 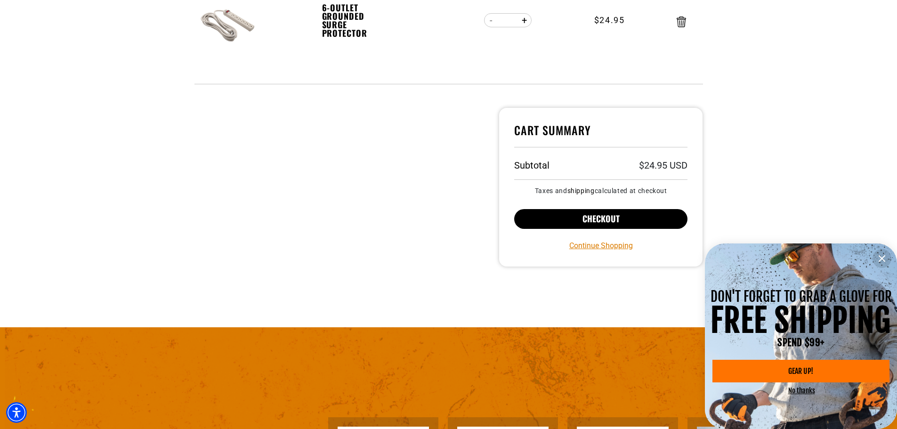 What do you see at coordinates (681, 22) in the screenshot?
I see `a: Remove 6-Outlet Grounded Surge Protector` at bounding box center [681, 22].